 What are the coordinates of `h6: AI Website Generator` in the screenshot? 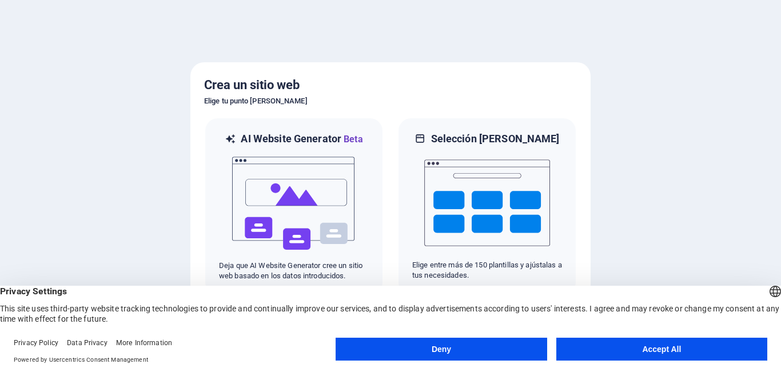 It's located at (301, 139).